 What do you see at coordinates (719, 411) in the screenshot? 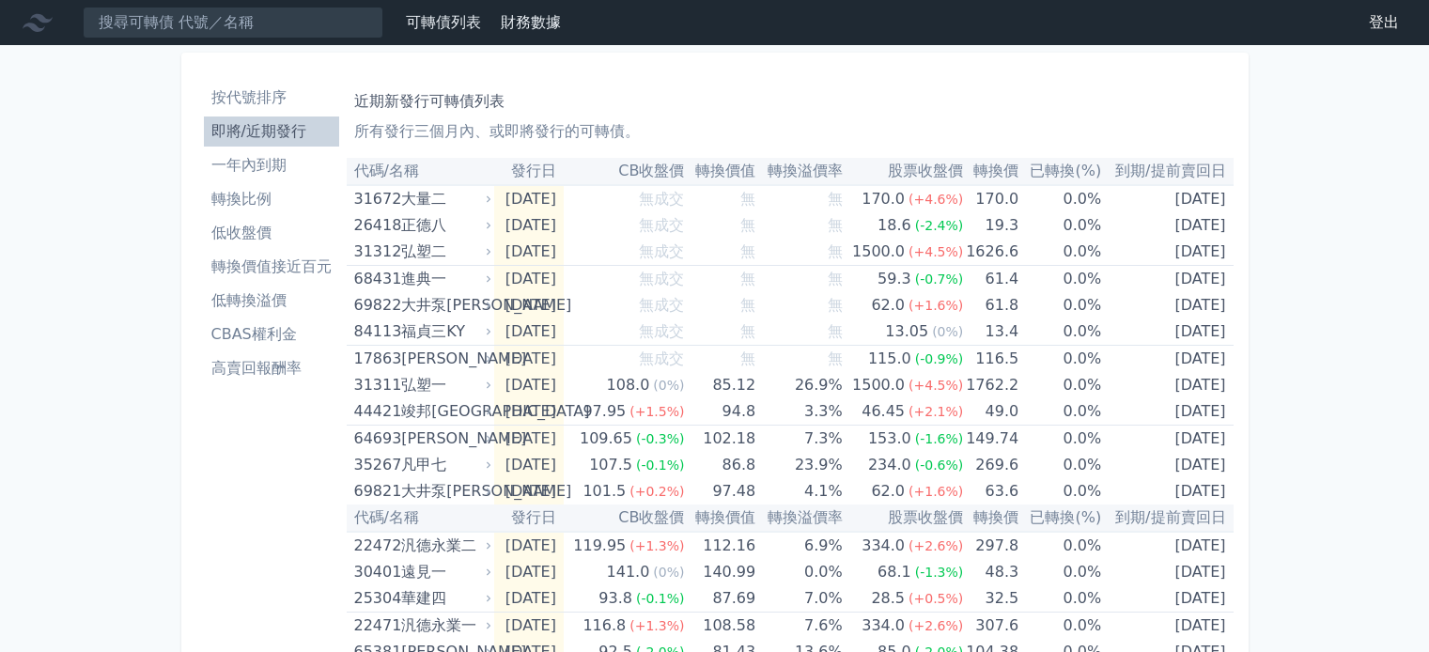
I see `td: 94.8` at bounding box center [719, 411].